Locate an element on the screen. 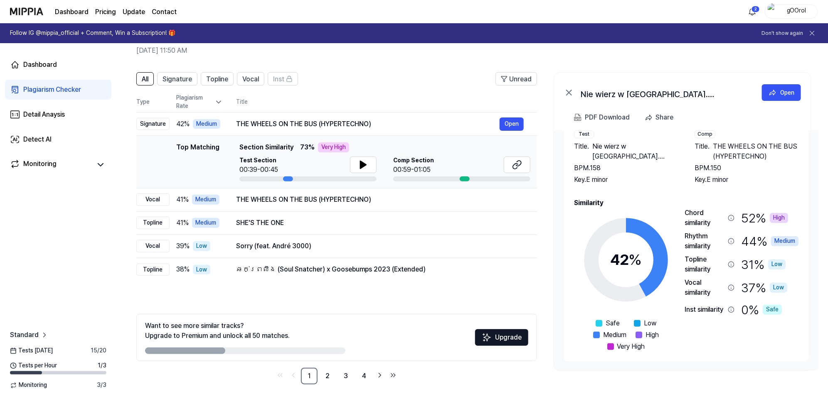 The width and height of the screenshot is (828, 401). button: profilegOOrol is located at coordinates (791, 12).